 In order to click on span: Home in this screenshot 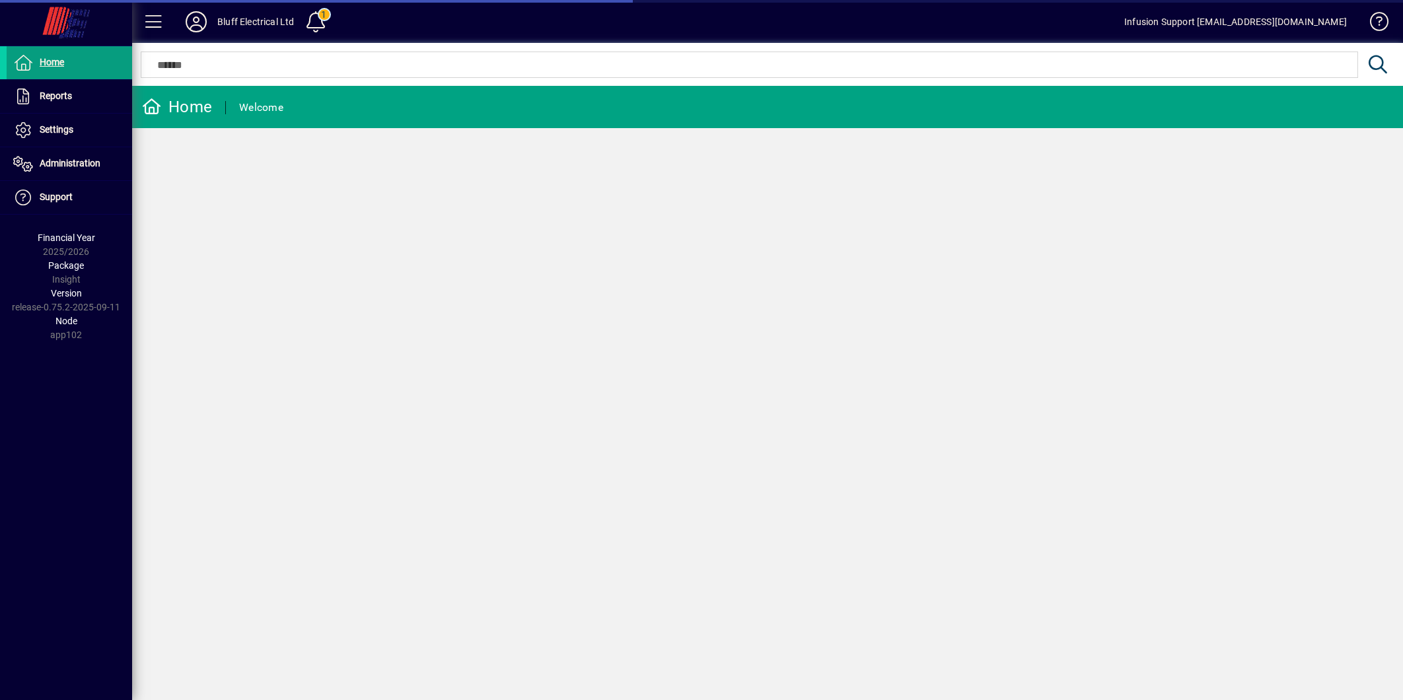, I will do `click(52, 62)`.